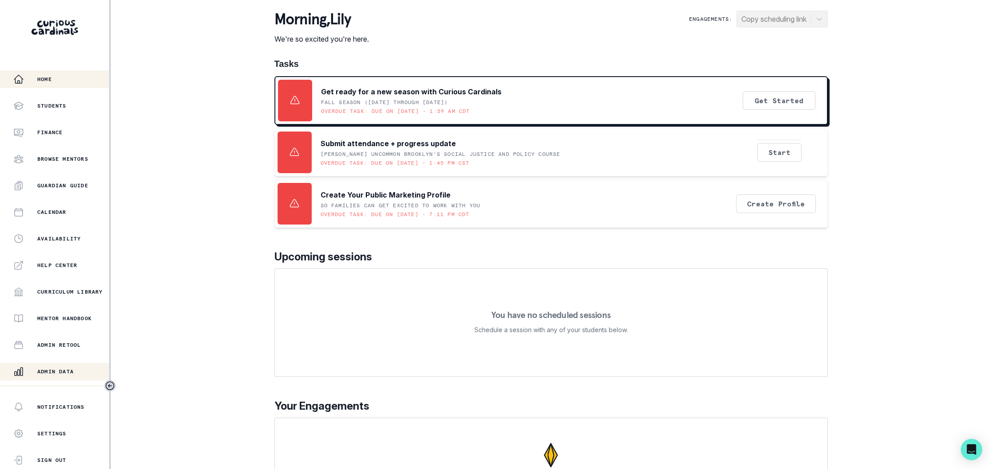 This screenshot has height=469, width=991. Describe the element at coordinates (321, 39) in the screenshot. I see `p: We're so excited you're here.` at that location.